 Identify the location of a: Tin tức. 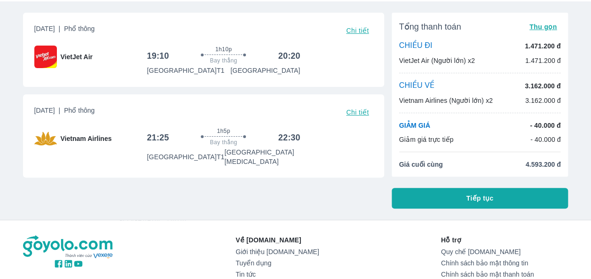
(277, 275).